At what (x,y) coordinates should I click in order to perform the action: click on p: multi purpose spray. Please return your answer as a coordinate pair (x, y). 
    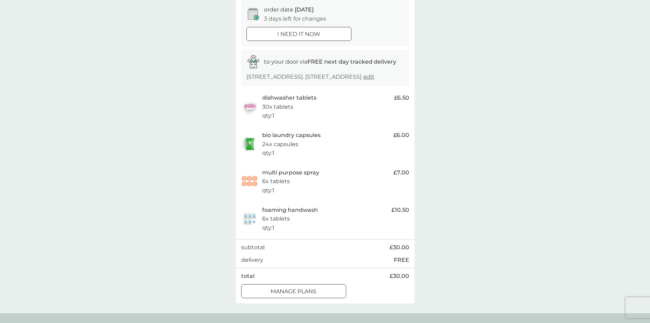
    Looking at the image, I should click on (291, 173).